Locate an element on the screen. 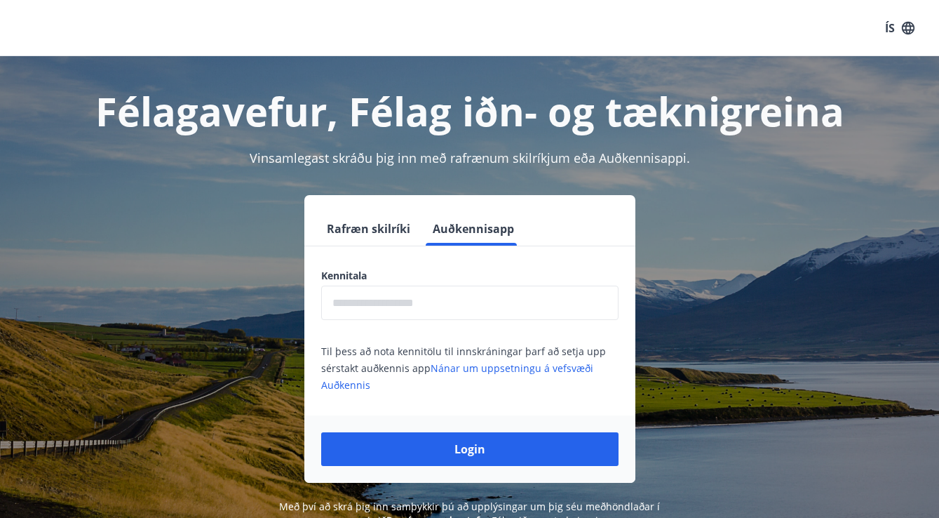 The width and height of the screenshot is (939, 518). button: Auðkennisapp is located at coordinates (473, 229).